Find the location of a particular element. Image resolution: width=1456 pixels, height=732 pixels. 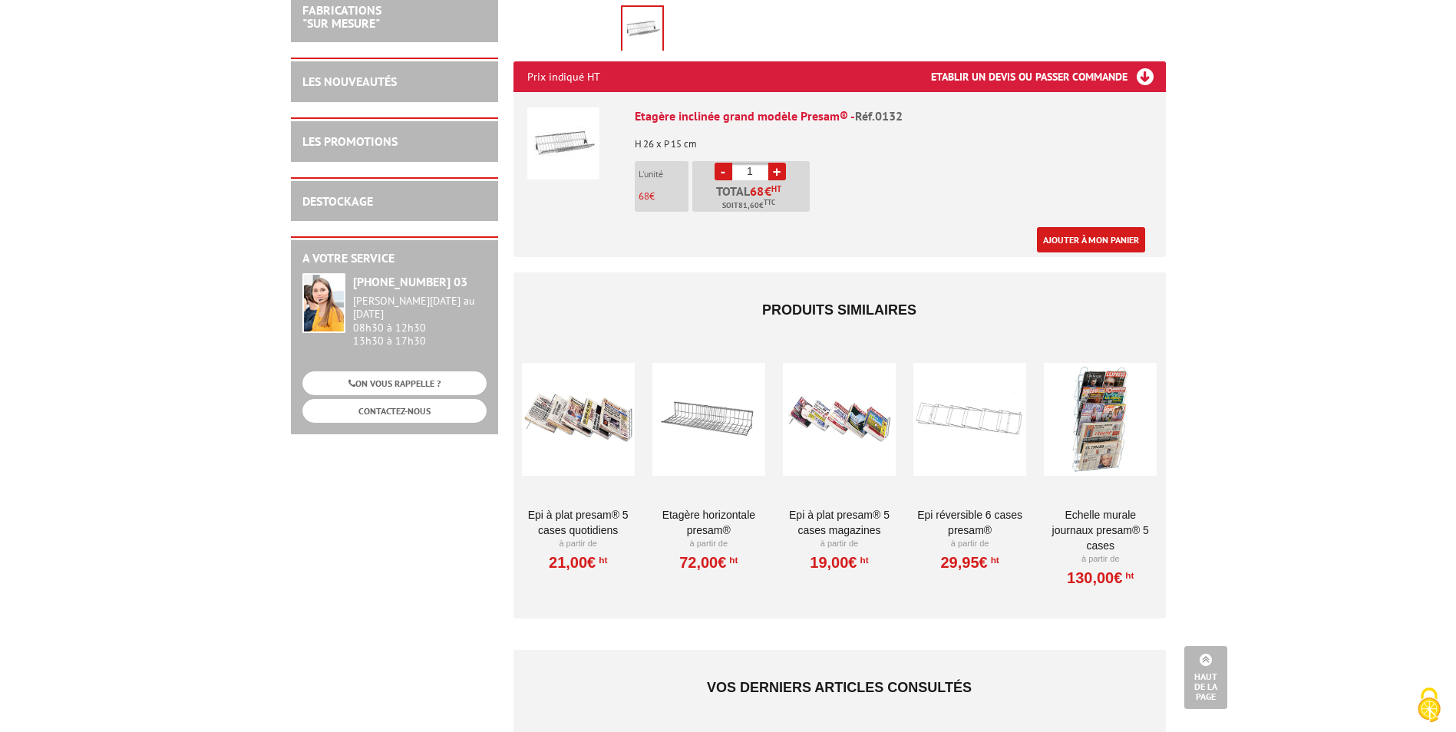

span: Réf.0132 is located at coordinates (879, 116).